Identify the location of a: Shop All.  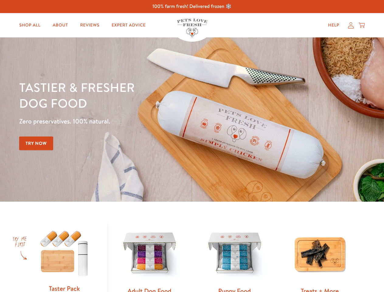
(30, 25).